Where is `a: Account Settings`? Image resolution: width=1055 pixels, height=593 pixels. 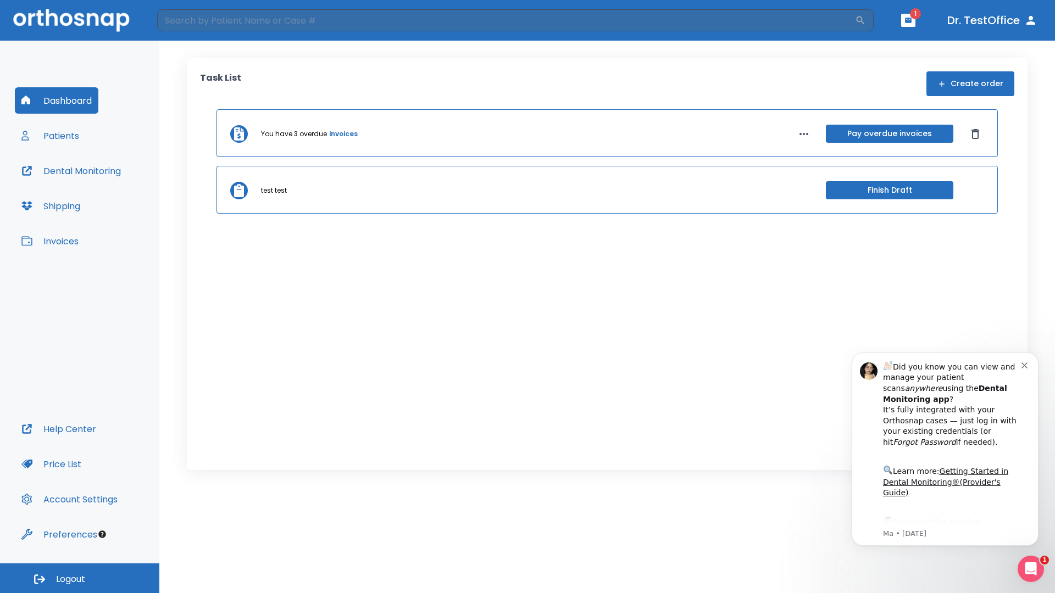
a: Account Settings is located at coordinates (69, 499).